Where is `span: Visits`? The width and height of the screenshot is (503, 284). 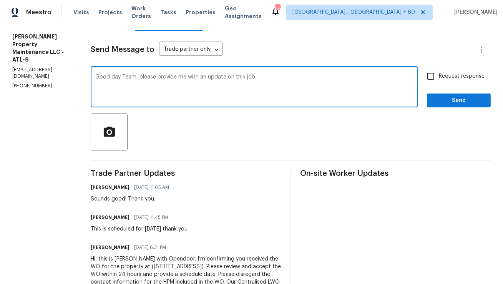
span: Visits is located at coordinates (81, 12).